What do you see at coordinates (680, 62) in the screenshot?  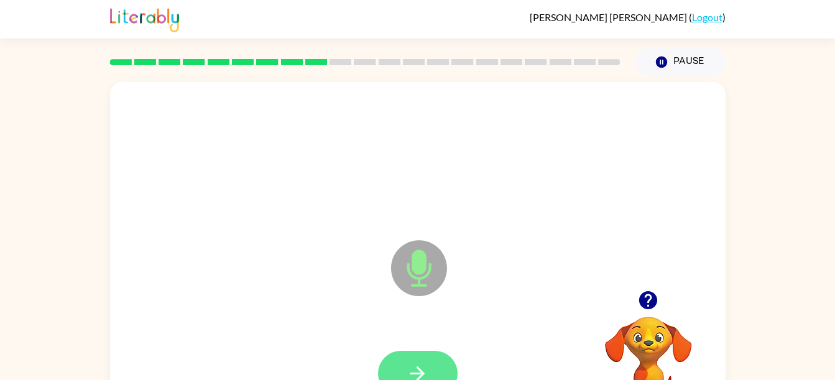 I see `button: Pause` at bounding box center [680, 62].